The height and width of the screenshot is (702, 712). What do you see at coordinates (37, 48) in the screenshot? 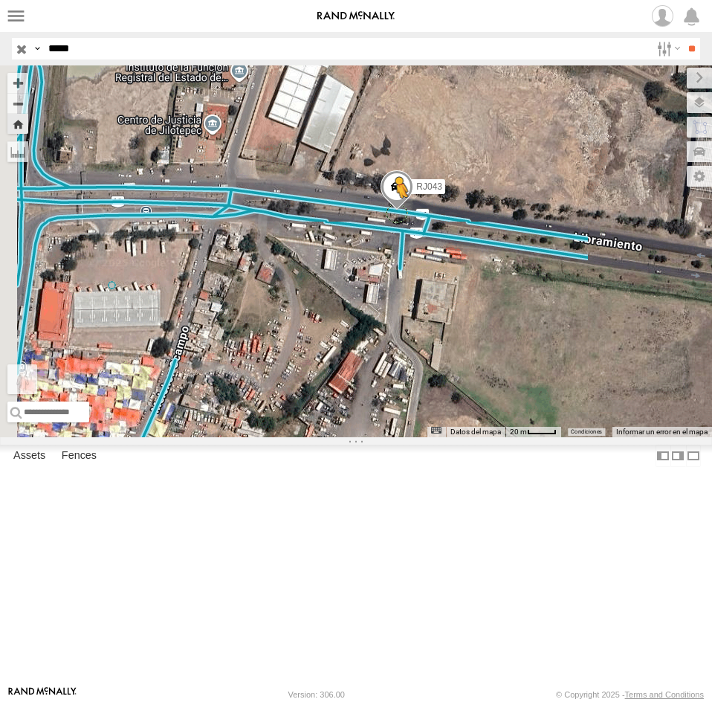
I see `label: Search Query` at bounding box center [37, 48].